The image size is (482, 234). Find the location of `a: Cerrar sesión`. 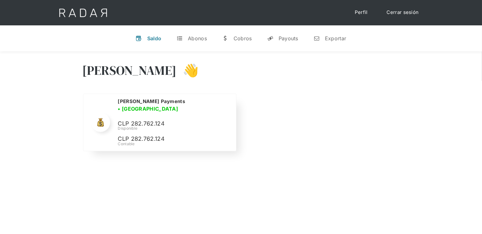

a: Cerrar sesión is located at coordinates (402, 12).